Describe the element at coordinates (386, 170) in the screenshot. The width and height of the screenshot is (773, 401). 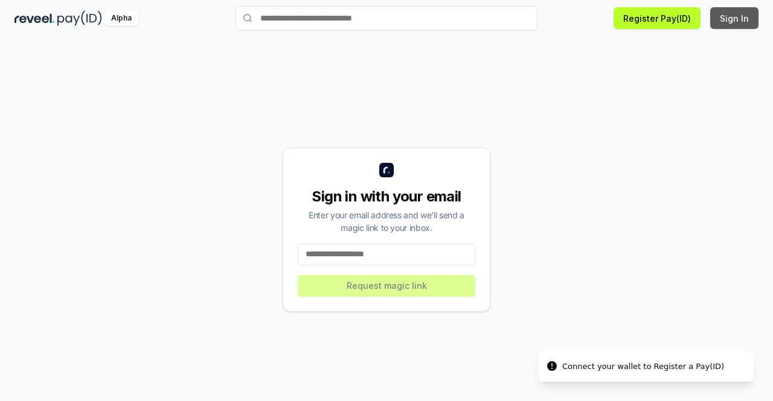
I see `img: logo_small` at that location.